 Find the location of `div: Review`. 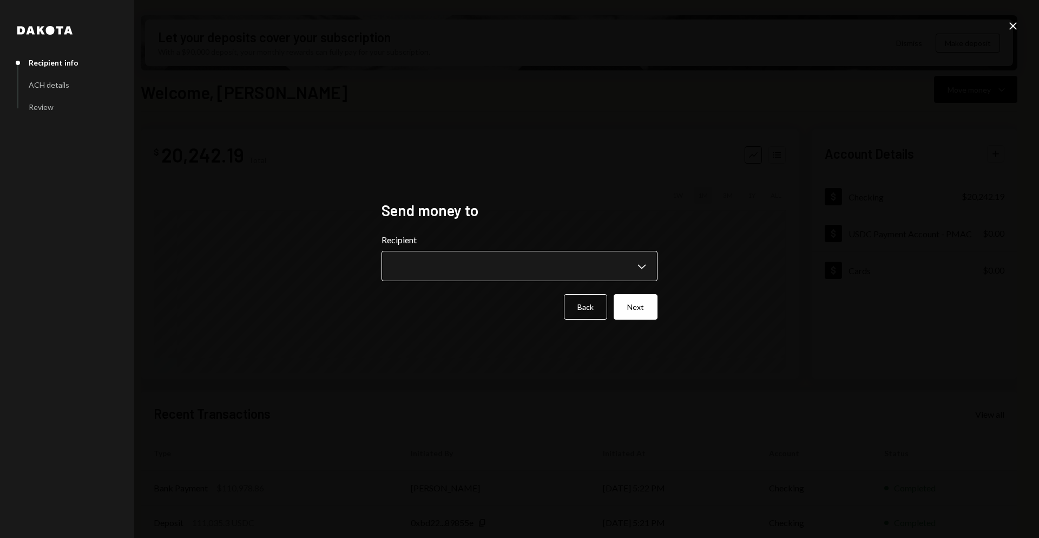

div: Review is located at coordinates (41, 107).